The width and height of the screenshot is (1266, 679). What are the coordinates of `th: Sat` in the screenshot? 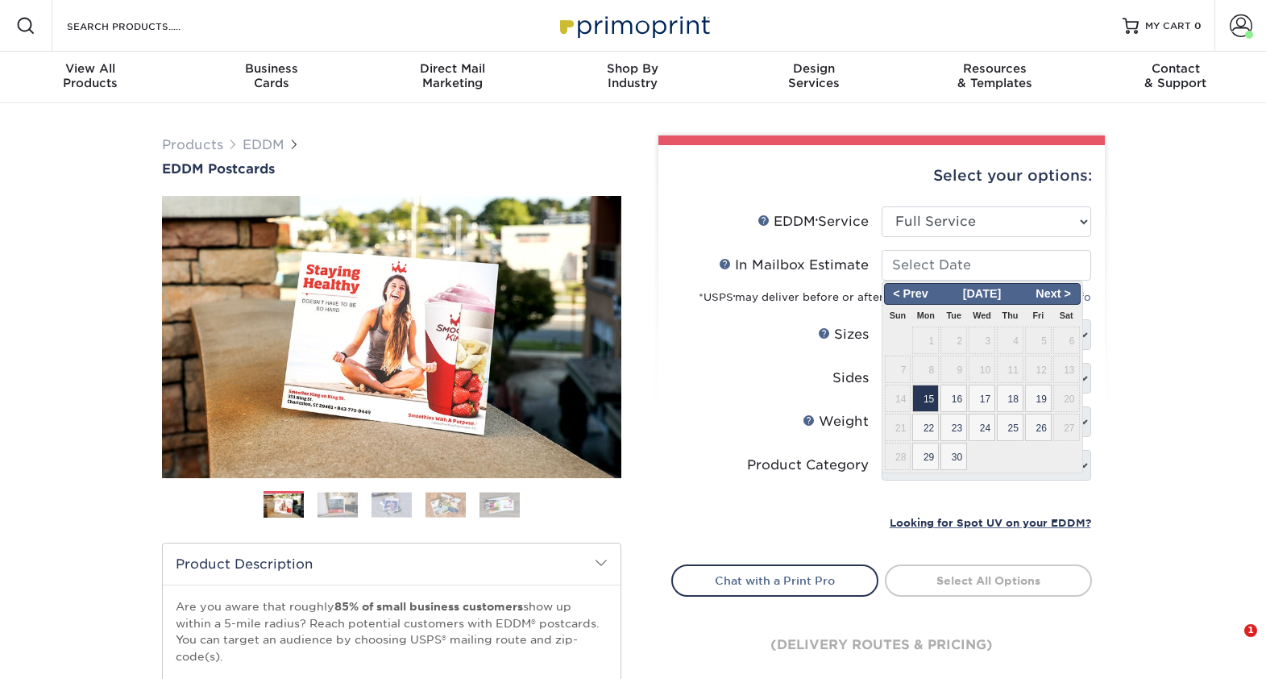 It's located at (1066, 315).